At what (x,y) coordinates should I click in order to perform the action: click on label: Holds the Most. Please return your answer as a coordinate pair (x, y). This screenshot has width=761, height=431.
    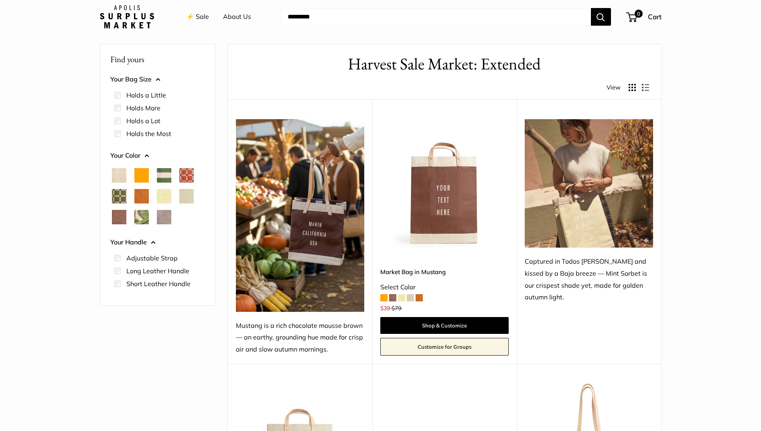
    Looking at the image, I should click on (149, 134).